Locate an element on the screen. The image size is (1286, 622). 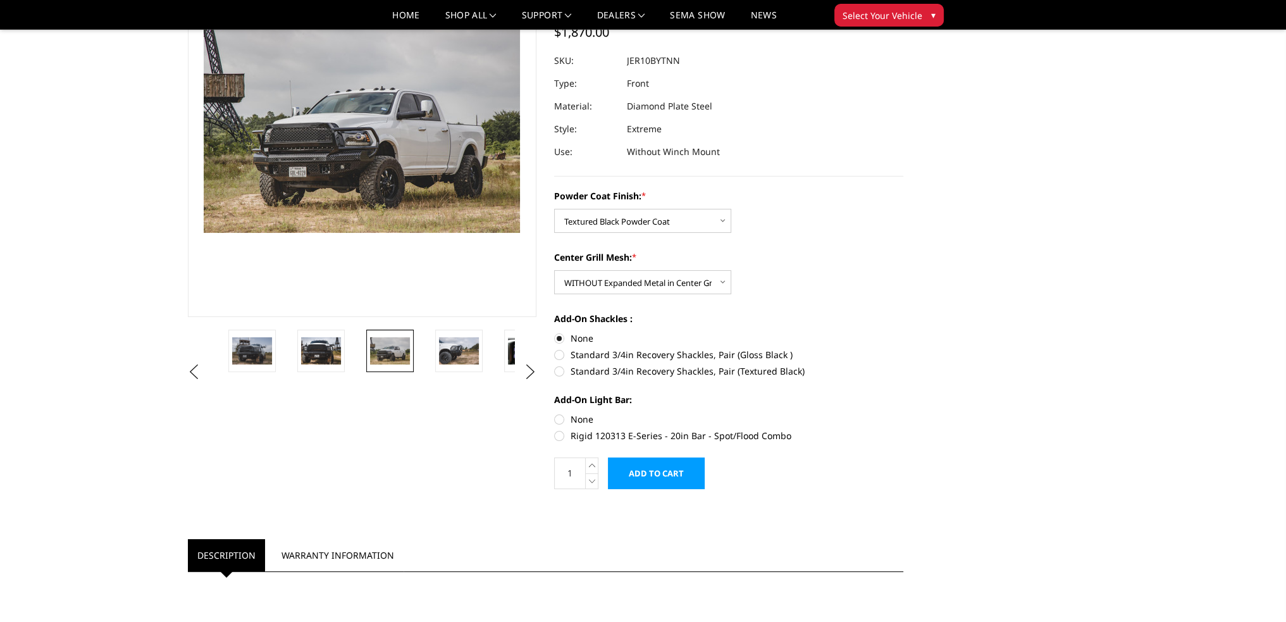
dt: Material: is located at coordinates (586, 106).